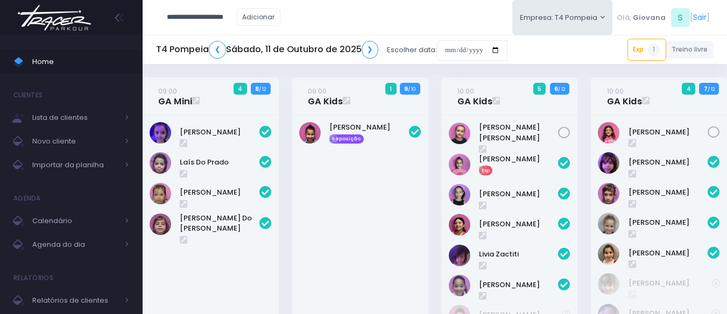 Image resolution: width=727 pixels, height=314 pixels. What do you see at coordinates (680, 17) in the screenshot?
I see `span: S` at bounding box center [680, 17].